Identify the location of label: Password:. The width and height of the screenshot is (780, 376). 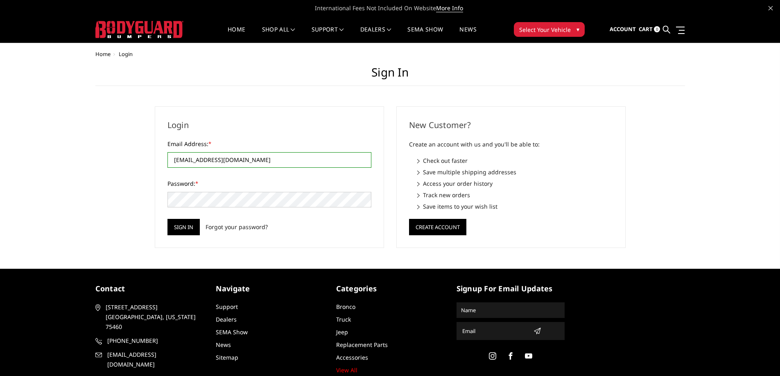
(269, 183).